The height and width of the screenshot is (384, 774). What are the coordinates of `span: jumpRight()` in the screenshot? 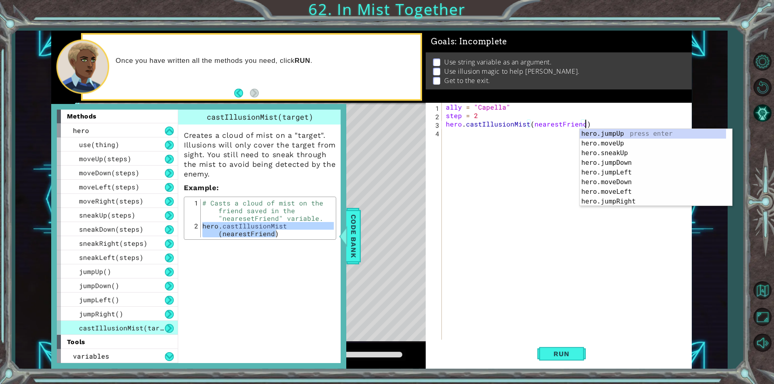 It's located at (101, 314).